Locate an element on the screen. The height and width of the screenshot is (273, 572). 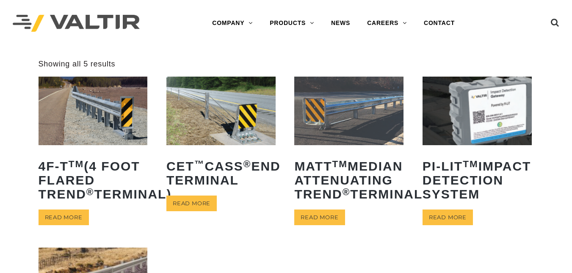
p: Showing all 5 results is located at coordinates (77, 64).